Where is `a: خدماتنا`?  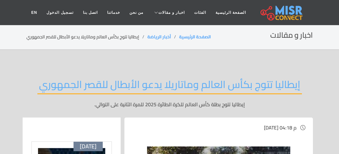 a: خدماتنا is located at coordinates (114, 13).